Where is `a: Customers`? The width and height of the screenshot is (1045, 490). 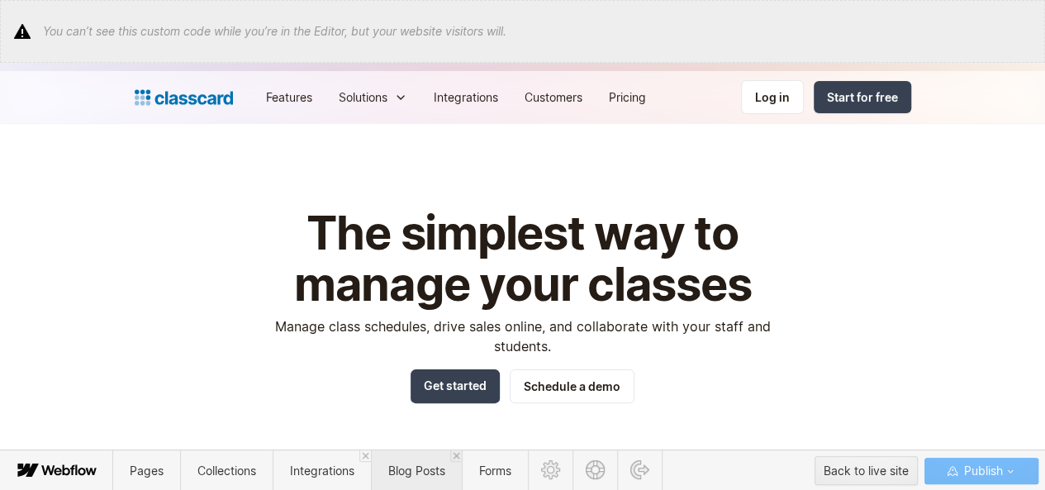
a: Customers is located at coordinates (554, 97).